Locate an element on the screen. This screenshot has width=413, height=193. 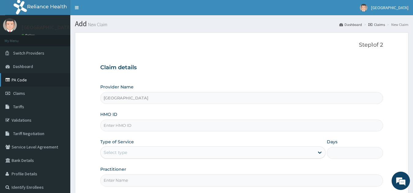
span: Switch Providers is located at coordinates (29, 53).